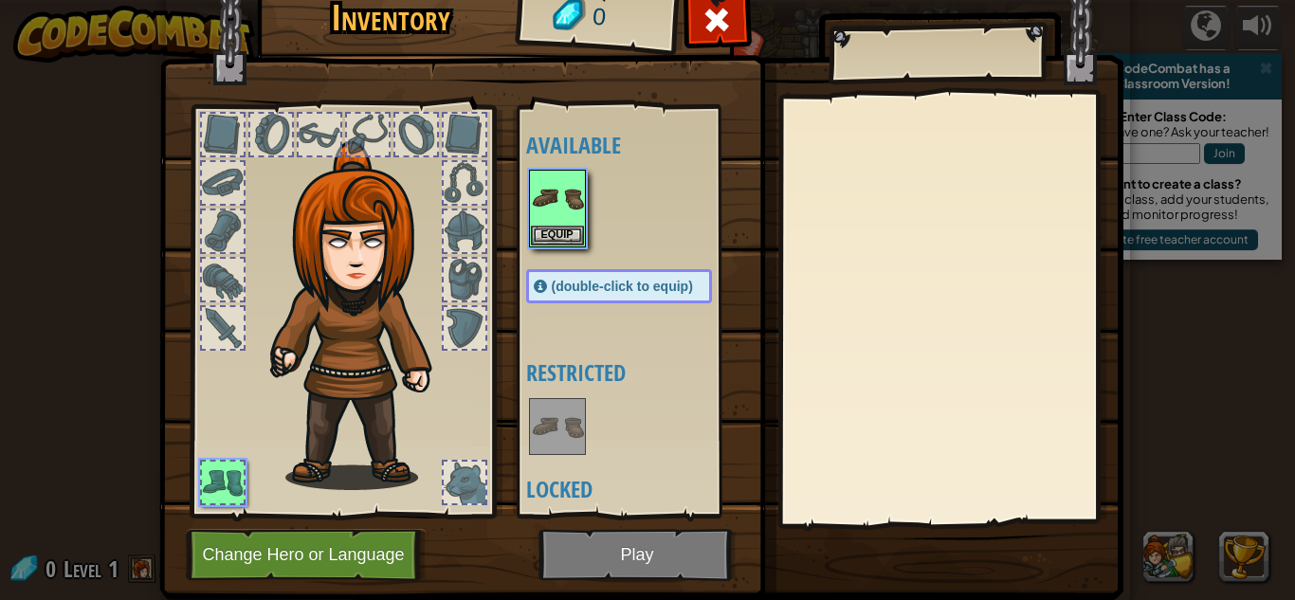  Describe the element at coordinates (622, 286) in the screenshot. I see `span: (double-click to equip)` at that location.